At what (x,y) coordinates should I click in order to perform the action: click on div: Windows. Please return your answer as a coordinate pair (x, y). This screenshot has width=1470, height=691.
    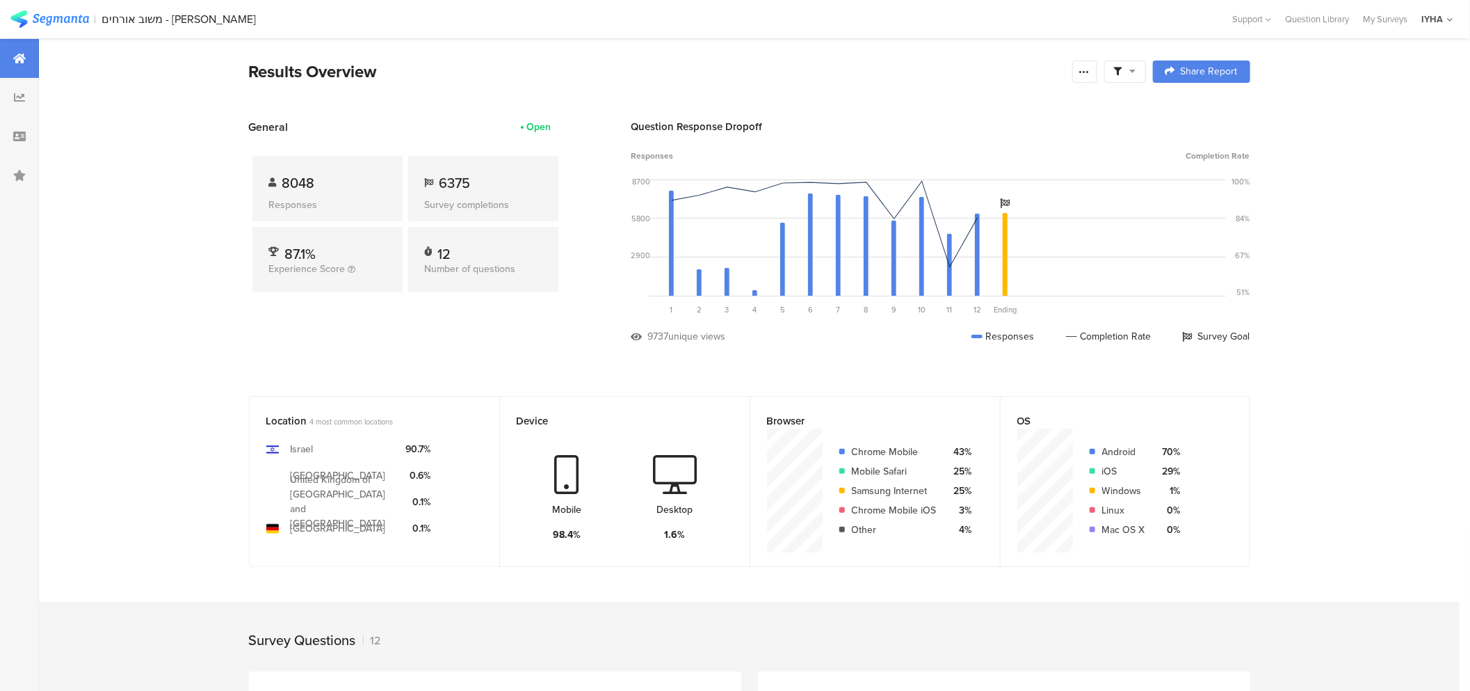
    Looking at the image, I should click on (1124, 490).